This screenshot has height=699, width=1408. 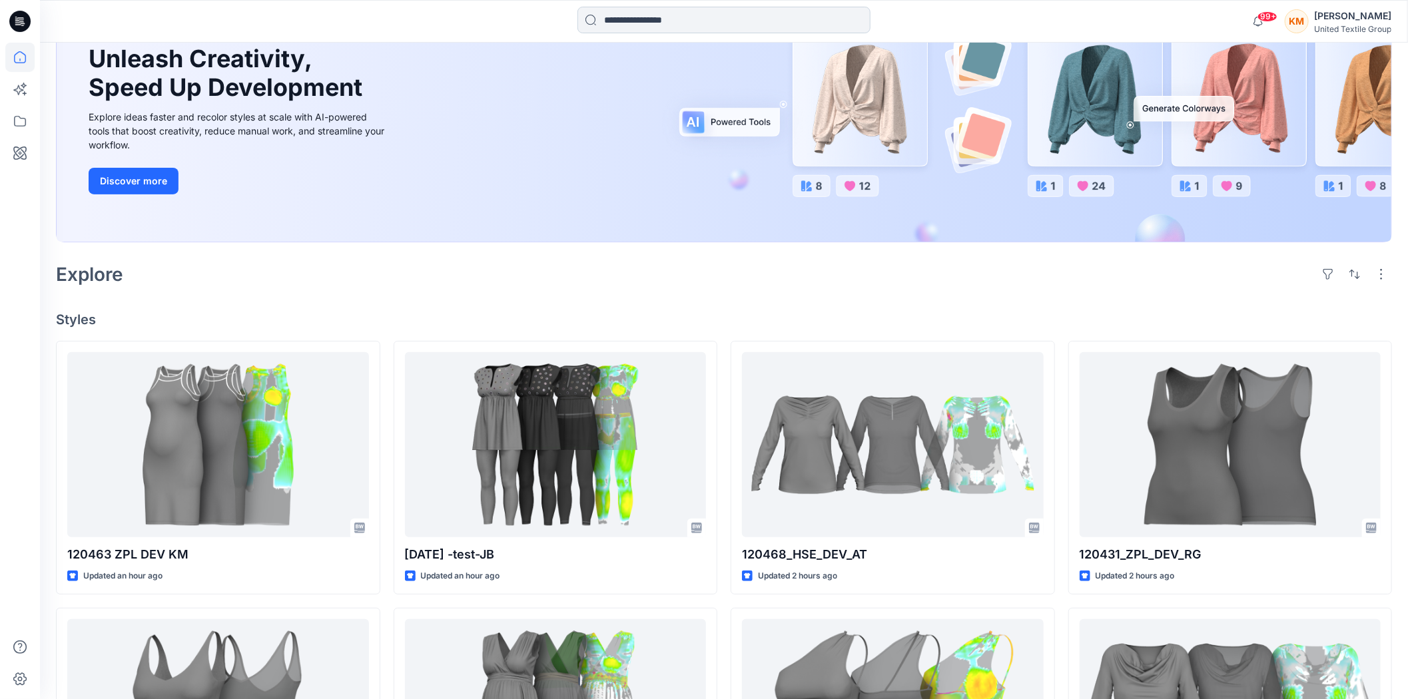 I want to click on h1: Unleash Creativity, Speed Up Development, so click(x=228, y=73).